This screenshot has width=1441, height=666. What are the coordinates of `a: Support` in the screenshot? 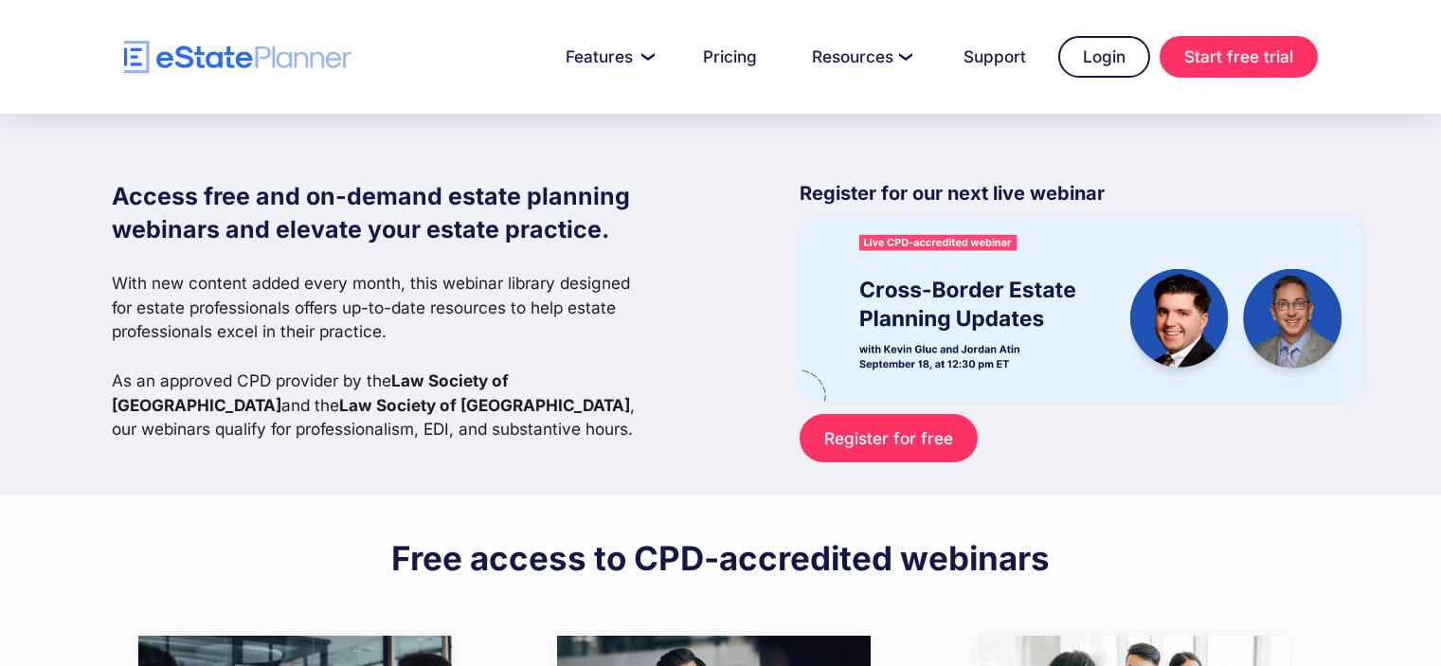 It's located at (994, 57).